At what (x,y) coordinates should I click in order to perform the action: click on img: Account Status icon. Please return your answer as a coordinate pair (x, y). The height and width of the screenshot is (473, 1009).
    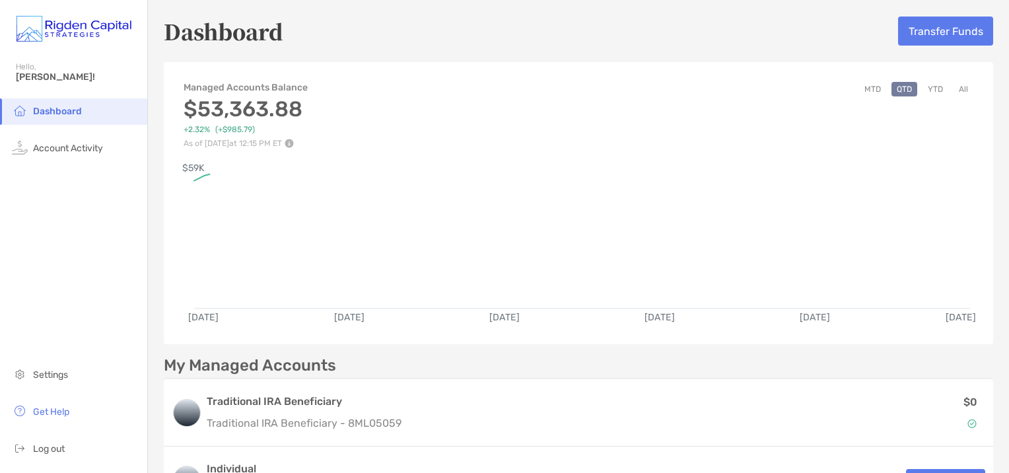
    Looking at the image, I should click on (972, 423).